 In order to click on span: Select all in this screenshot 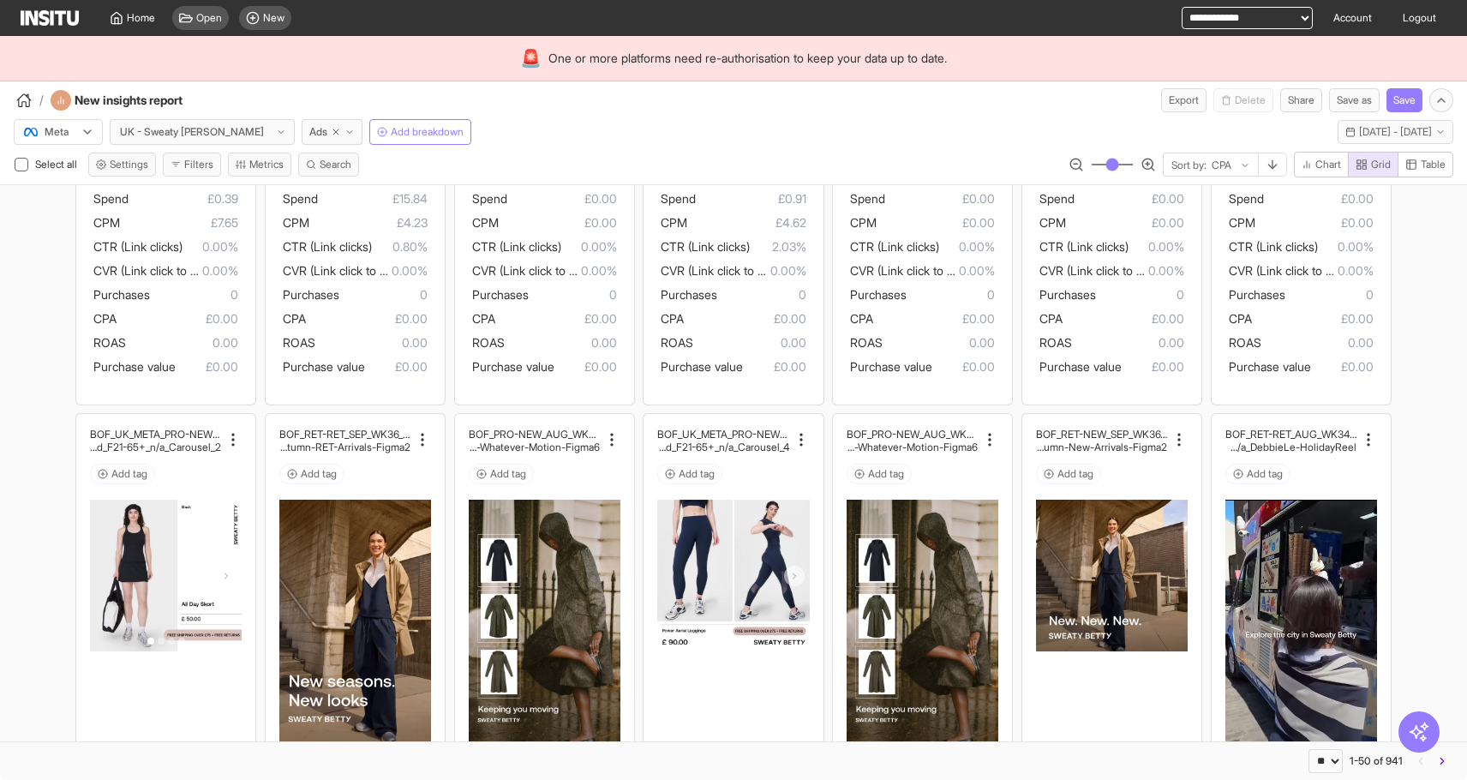, I will do `click(57, 164)`.